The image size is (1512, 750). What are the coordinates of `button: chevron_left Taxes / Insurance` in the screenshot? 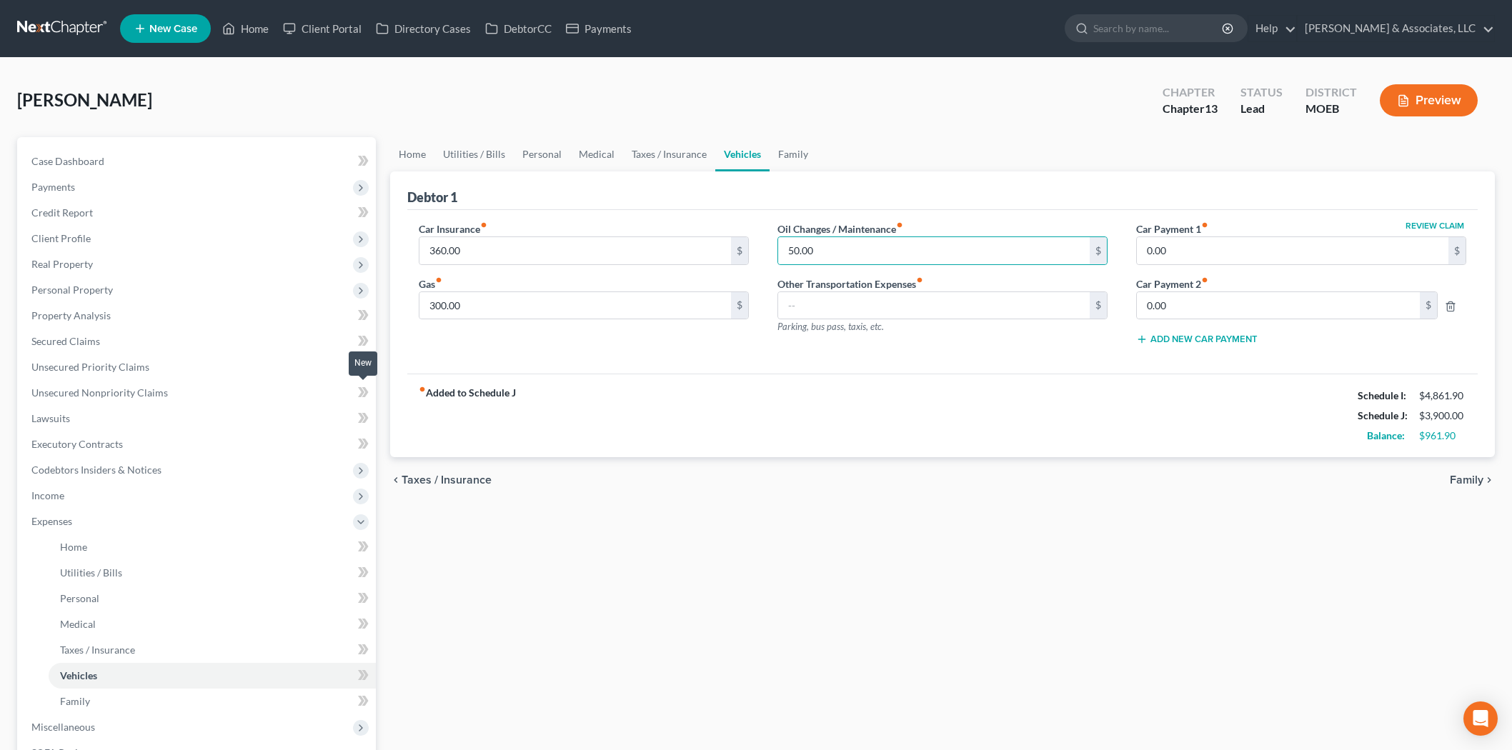 It's located at (441, 480).